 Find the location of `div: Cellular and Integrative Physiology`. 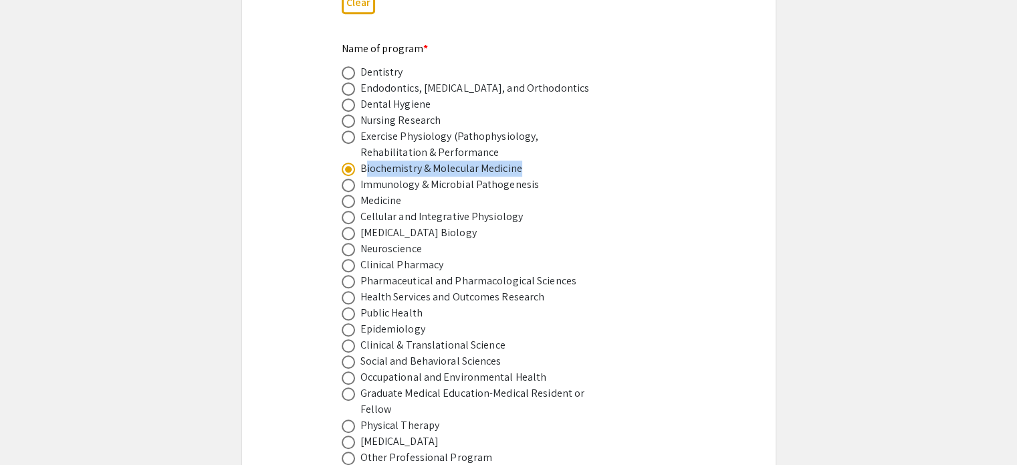

div: Cellular and Integrative Physiology is located at coordinates (442, 217).